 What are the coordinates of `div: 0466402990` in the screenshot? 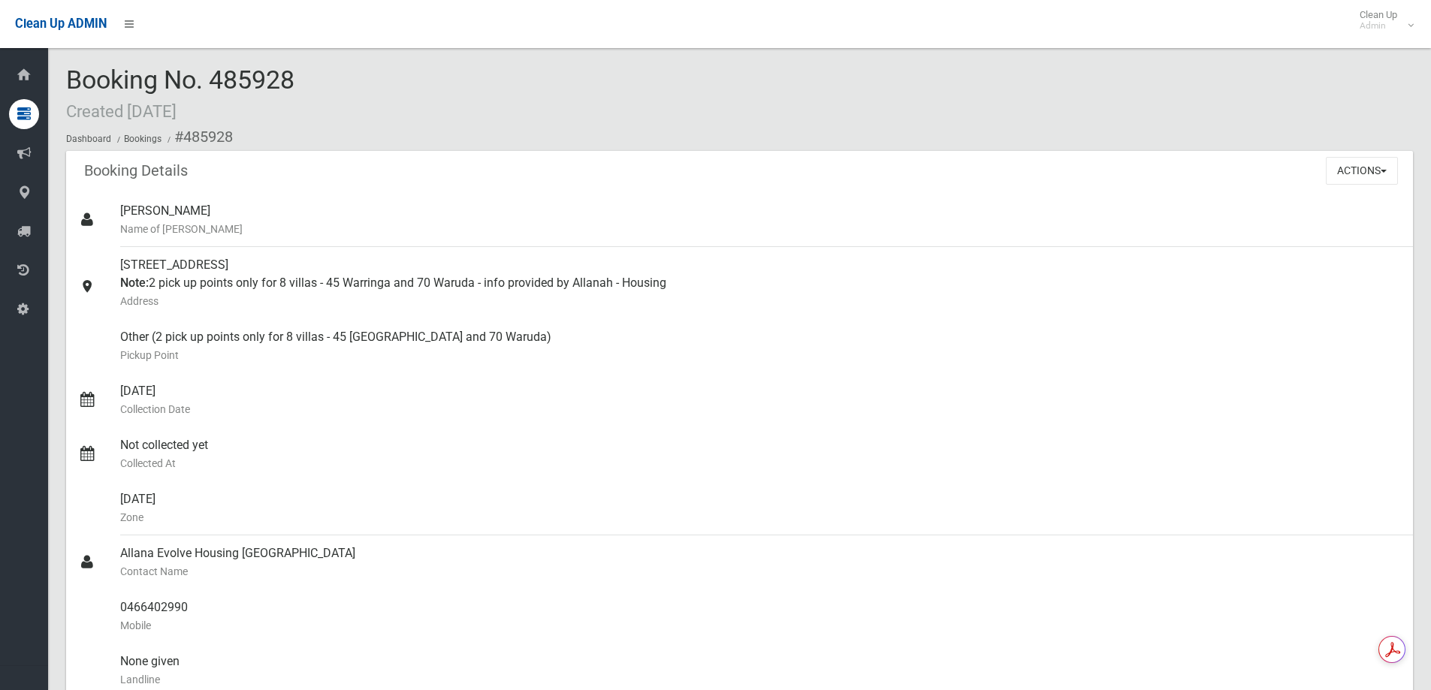 It's located at (760, 617).